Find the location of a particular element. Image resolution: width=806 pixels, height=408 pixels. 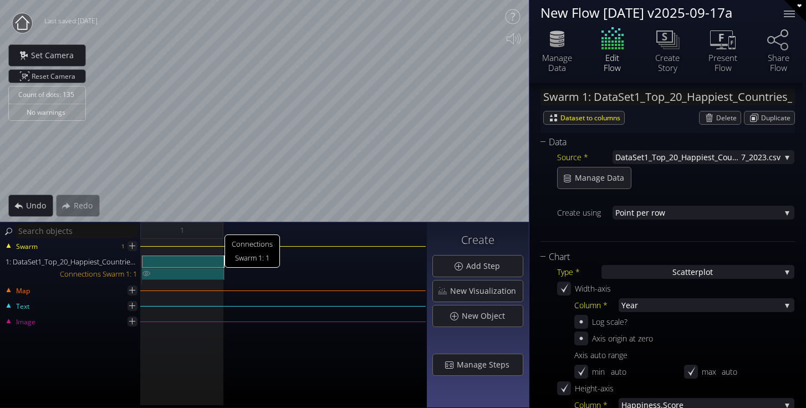

span: 1 is located at coordinates (182, 230).